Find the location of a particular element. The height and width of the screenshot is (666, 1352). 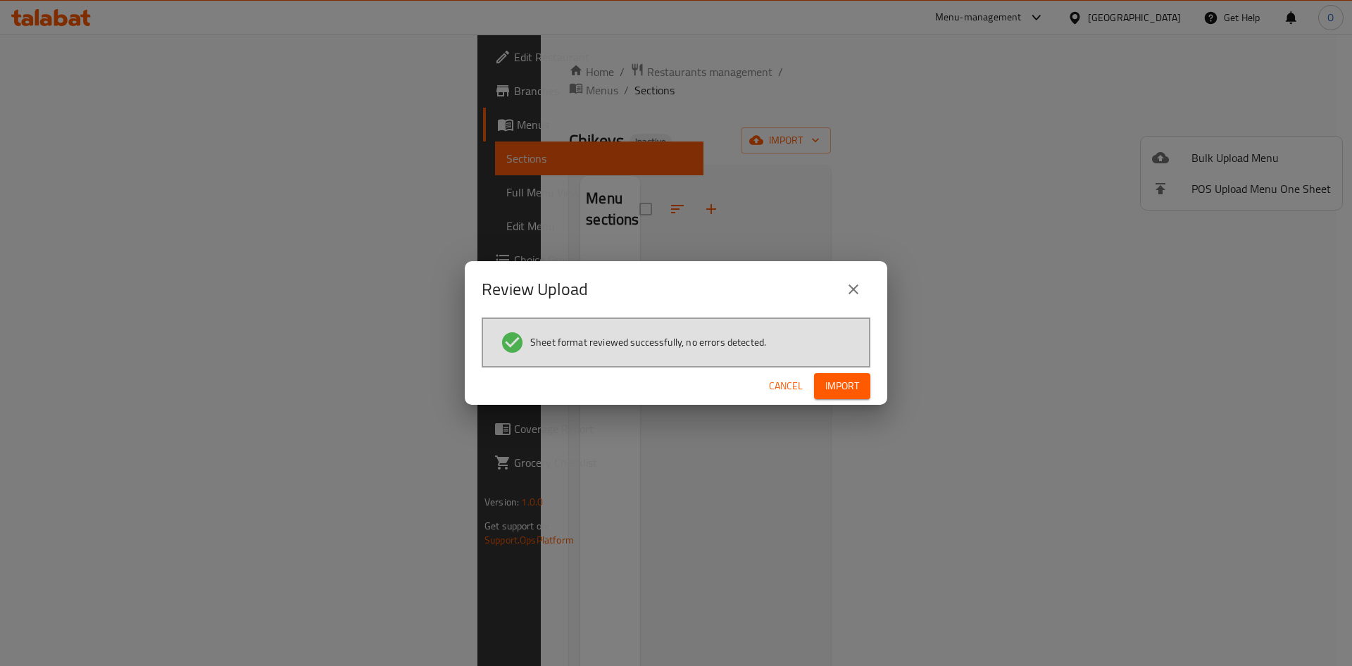

button: close is located at coordinates (853, 289).